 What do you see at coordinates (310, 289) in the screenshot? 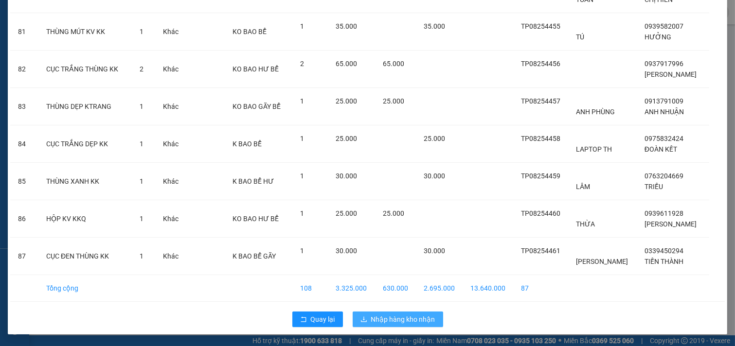
I see `td: 108` at bounding box center [310, 289].